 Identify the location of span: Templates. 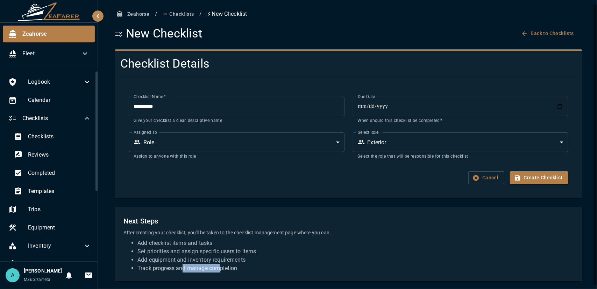
(60, 191).